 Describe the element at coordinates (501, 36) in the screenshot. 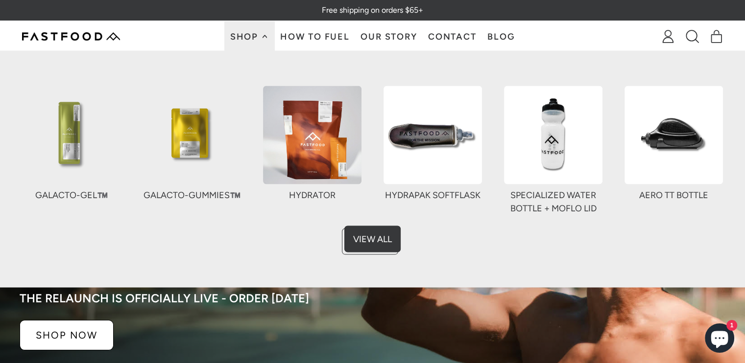

I see `a: Blog` at that location.